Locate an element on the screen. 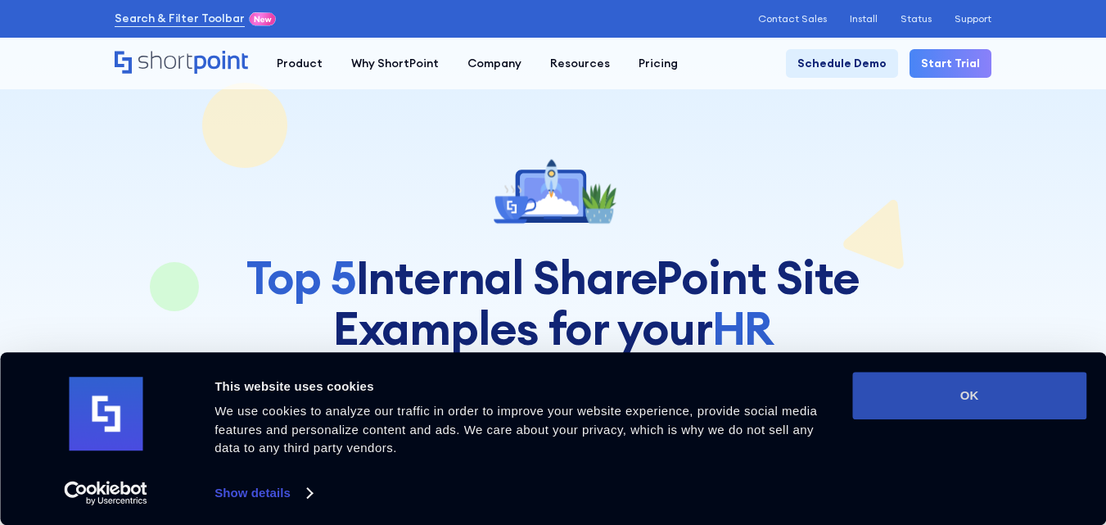 The width and height of the screenshot is (1106, 525). div: Pricing is located at coordinates (658, 63).